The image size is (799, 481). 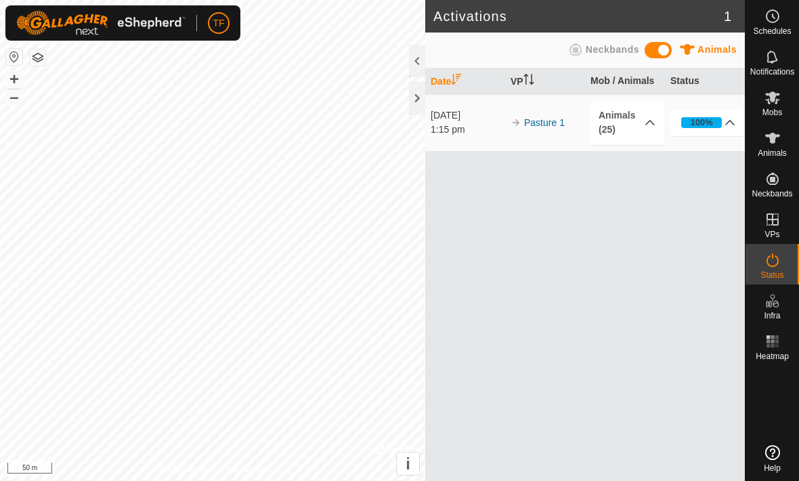 I want to click on span: Notifications, so click(x=772, y=72).